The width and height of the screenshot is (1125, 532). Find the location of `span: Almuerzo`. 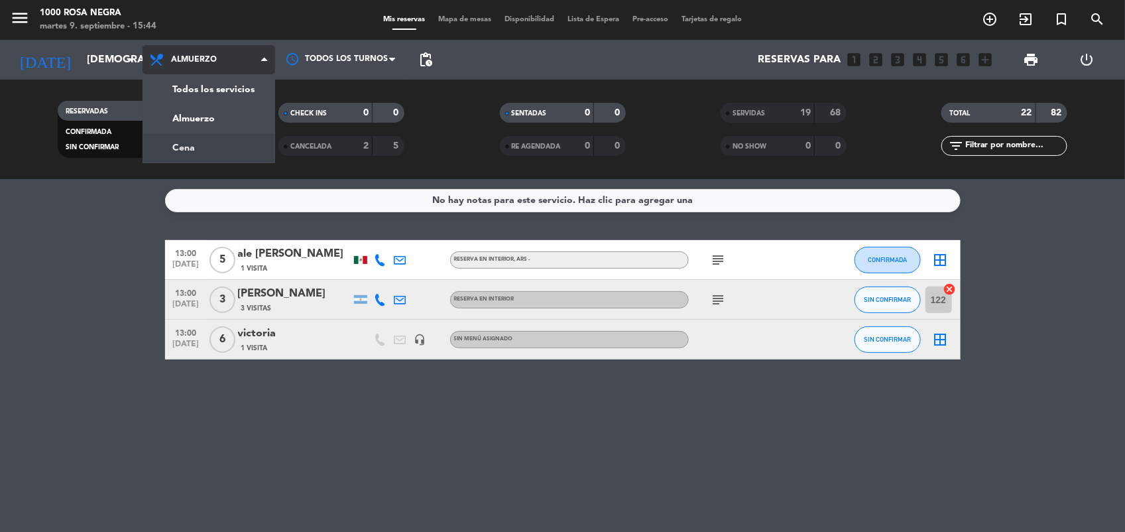

span: Almuerzo is located at coordinates (194, 60).